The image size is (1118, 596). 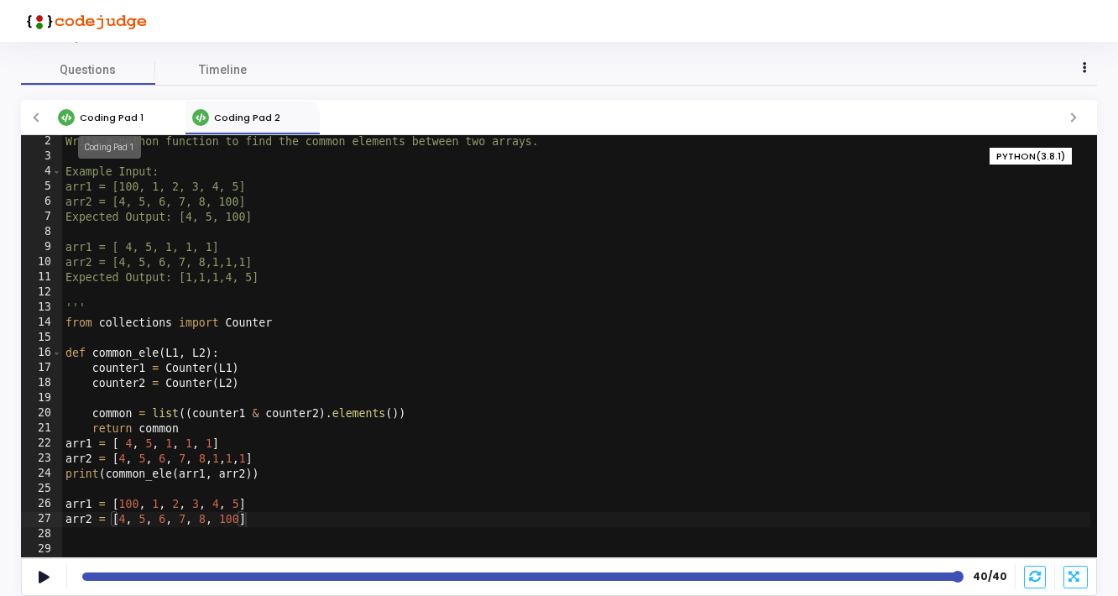 What do you see at coordinates (41, 489) in the screenshot?
I see `div: 25` at bounding box center [41, 489].